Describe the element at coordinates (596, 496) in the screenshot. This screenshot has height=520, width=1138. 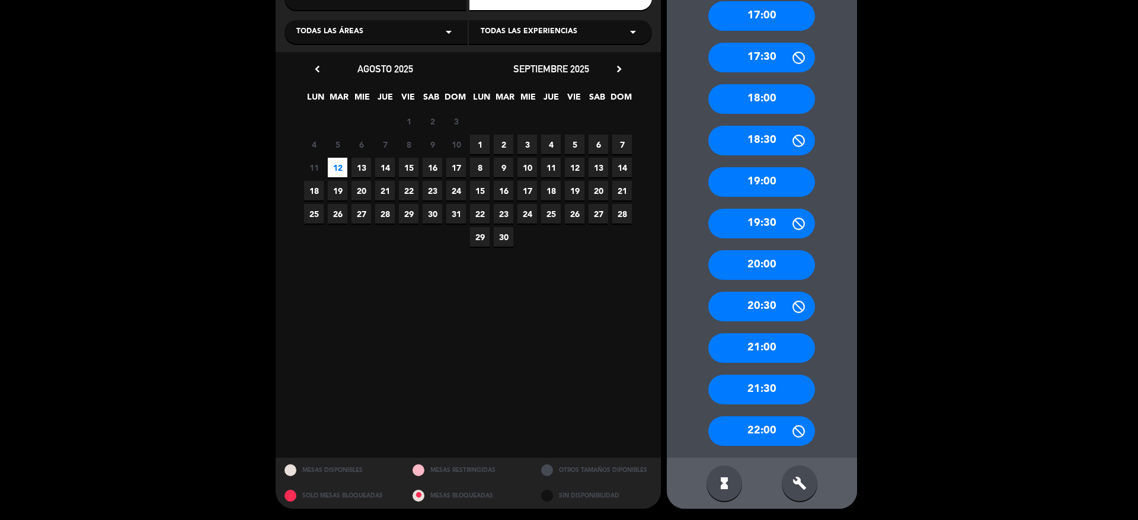
I see `div: SIN DISPONIBILIDAD` at that location.